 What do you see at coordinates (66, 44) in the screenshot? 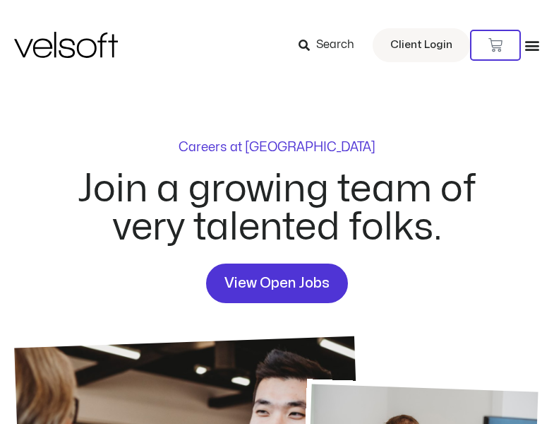
I see `img: Velsoft Training Materials` at bounding box center [66, 44].